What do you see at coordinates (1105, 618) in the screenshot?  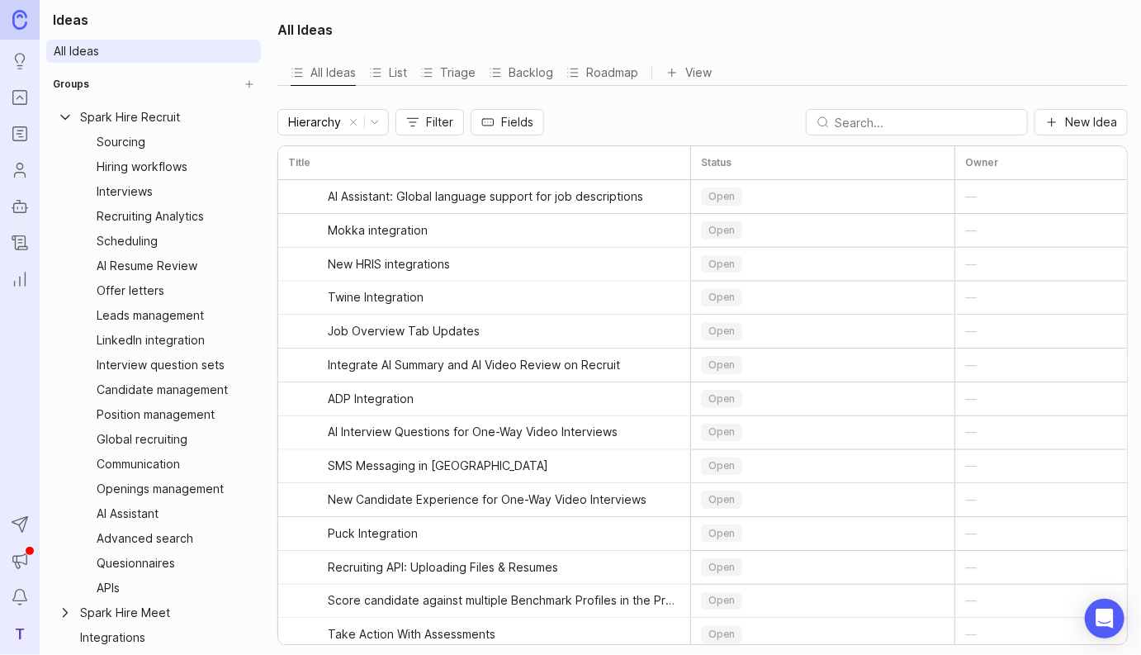 I see `div: Open Intercom Messenger` at bounding box center [1105, 618].